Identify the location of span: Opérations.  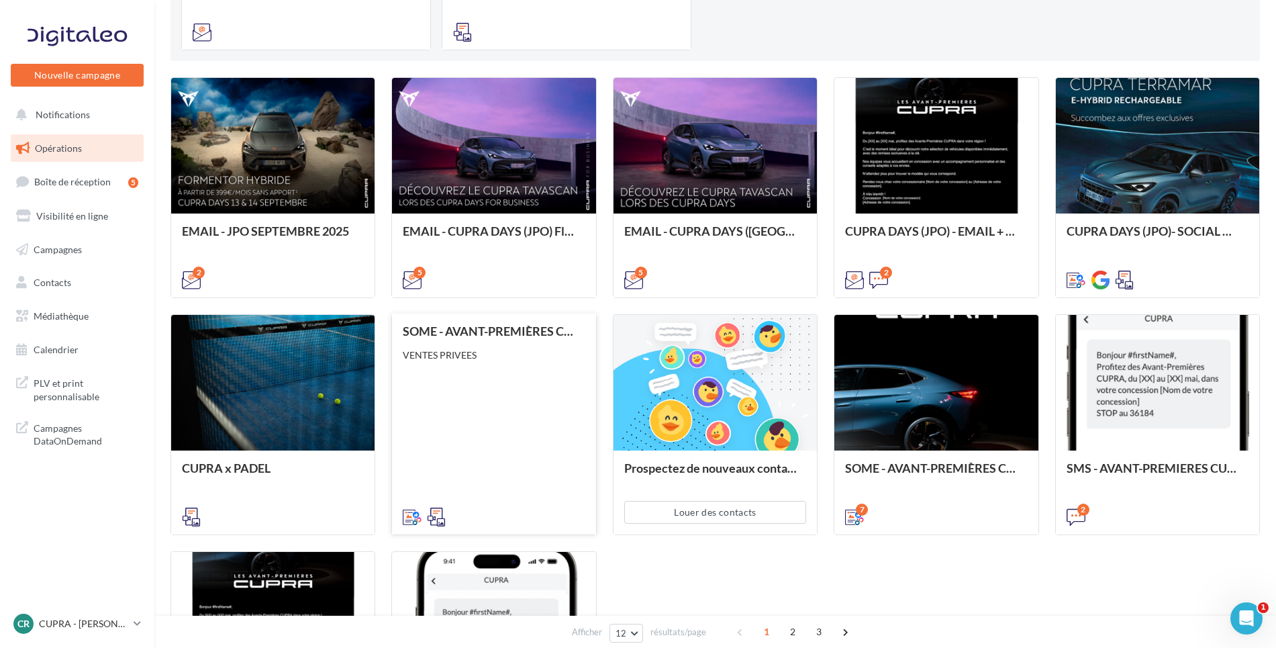
(58, 148).